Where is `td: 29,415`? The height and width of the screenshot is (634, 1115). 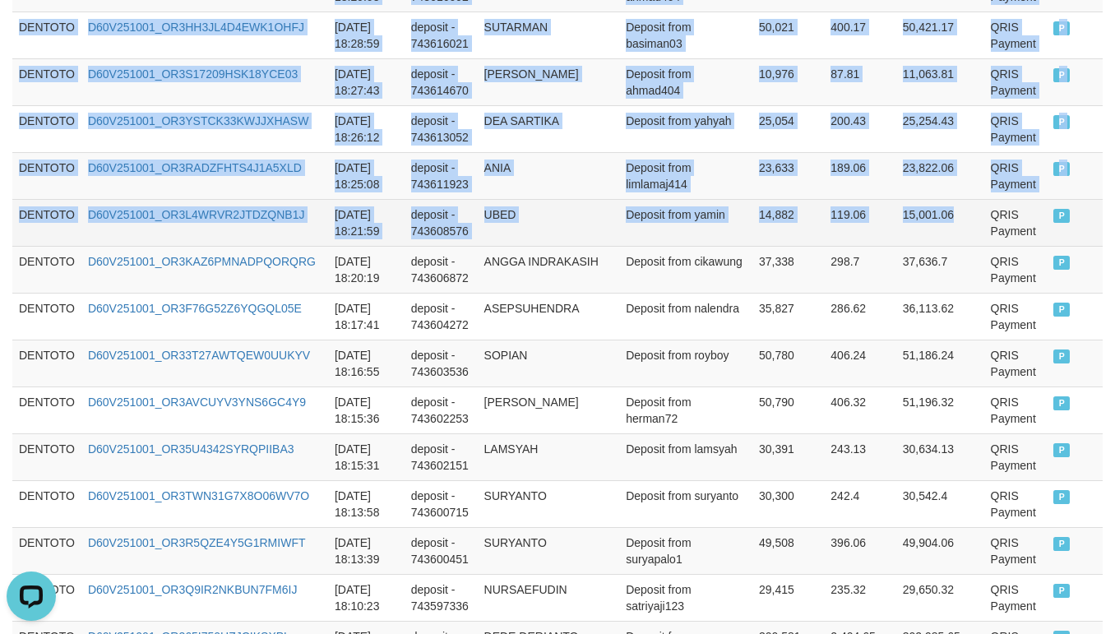 td: 29,415 is located at coordinates (788, 597).